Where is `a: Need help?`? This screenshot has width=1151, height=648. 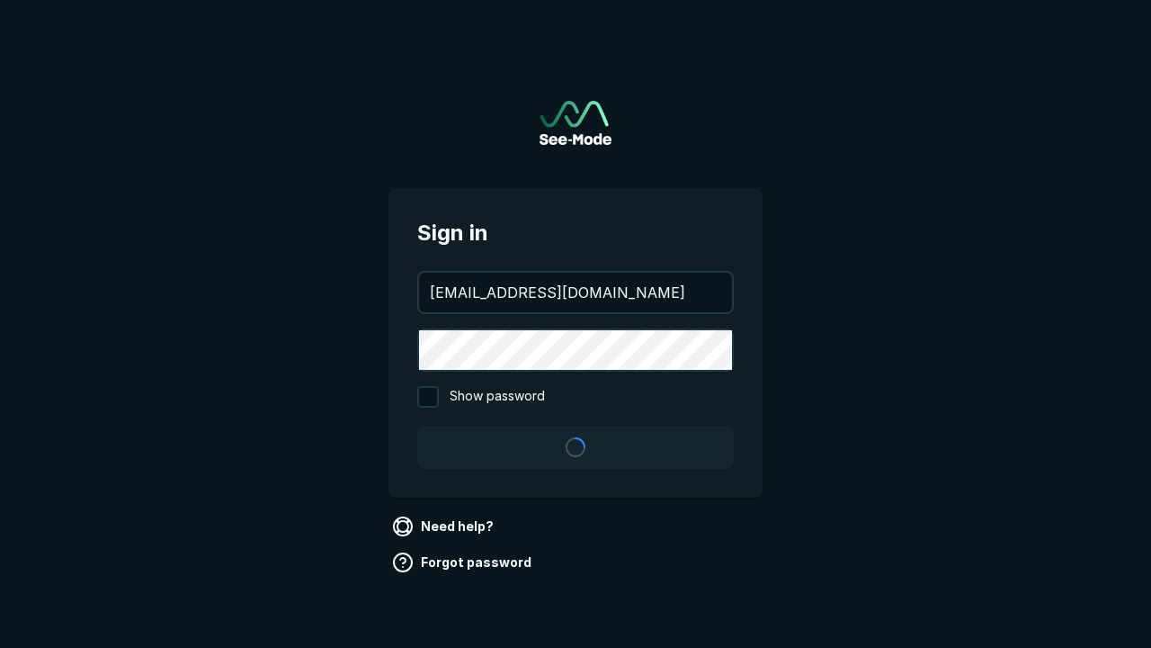
a: Need help? is located at coordinates (444, 526).